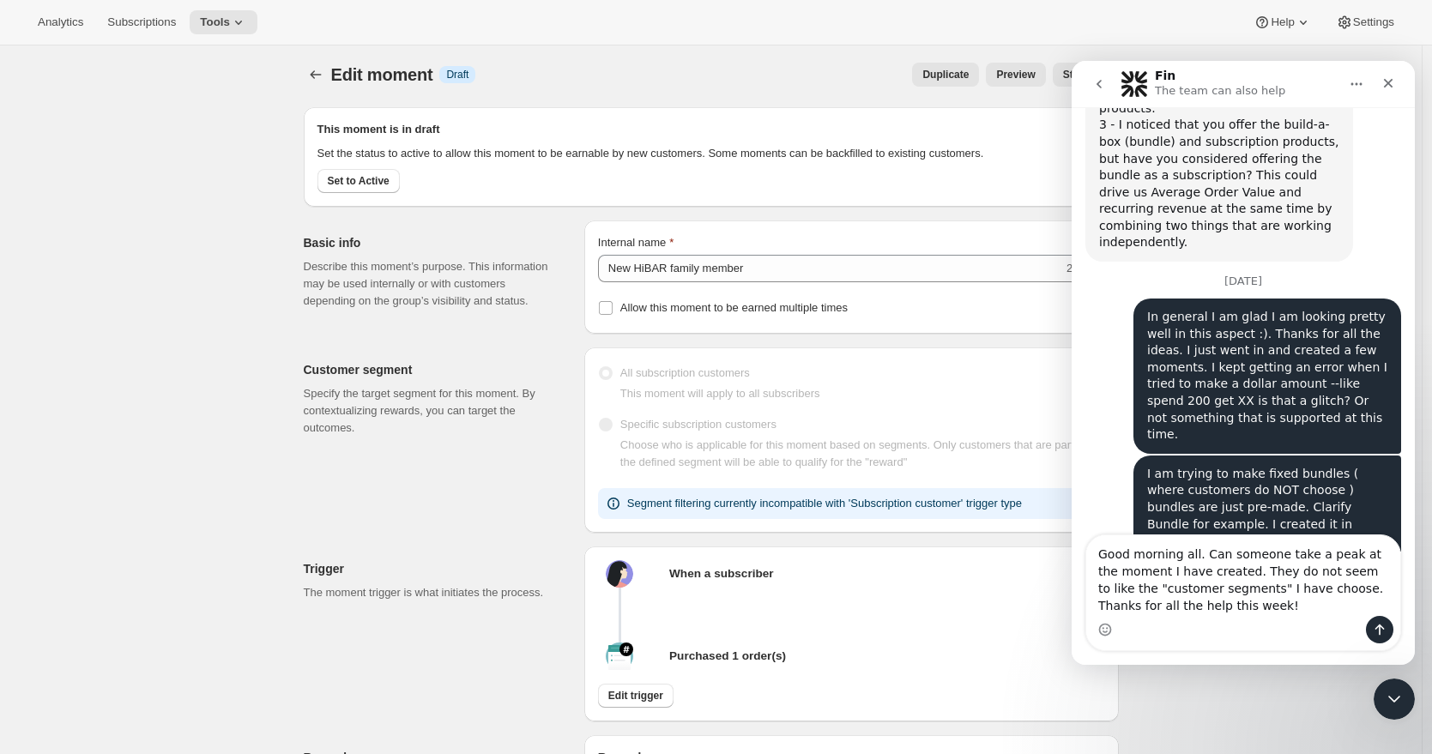 This screenshot has width=1432, height=754. What do you see at coordinates (308, 569) in the screenshot?
I see `button: Send a message…` at bounding box center [308, 569].